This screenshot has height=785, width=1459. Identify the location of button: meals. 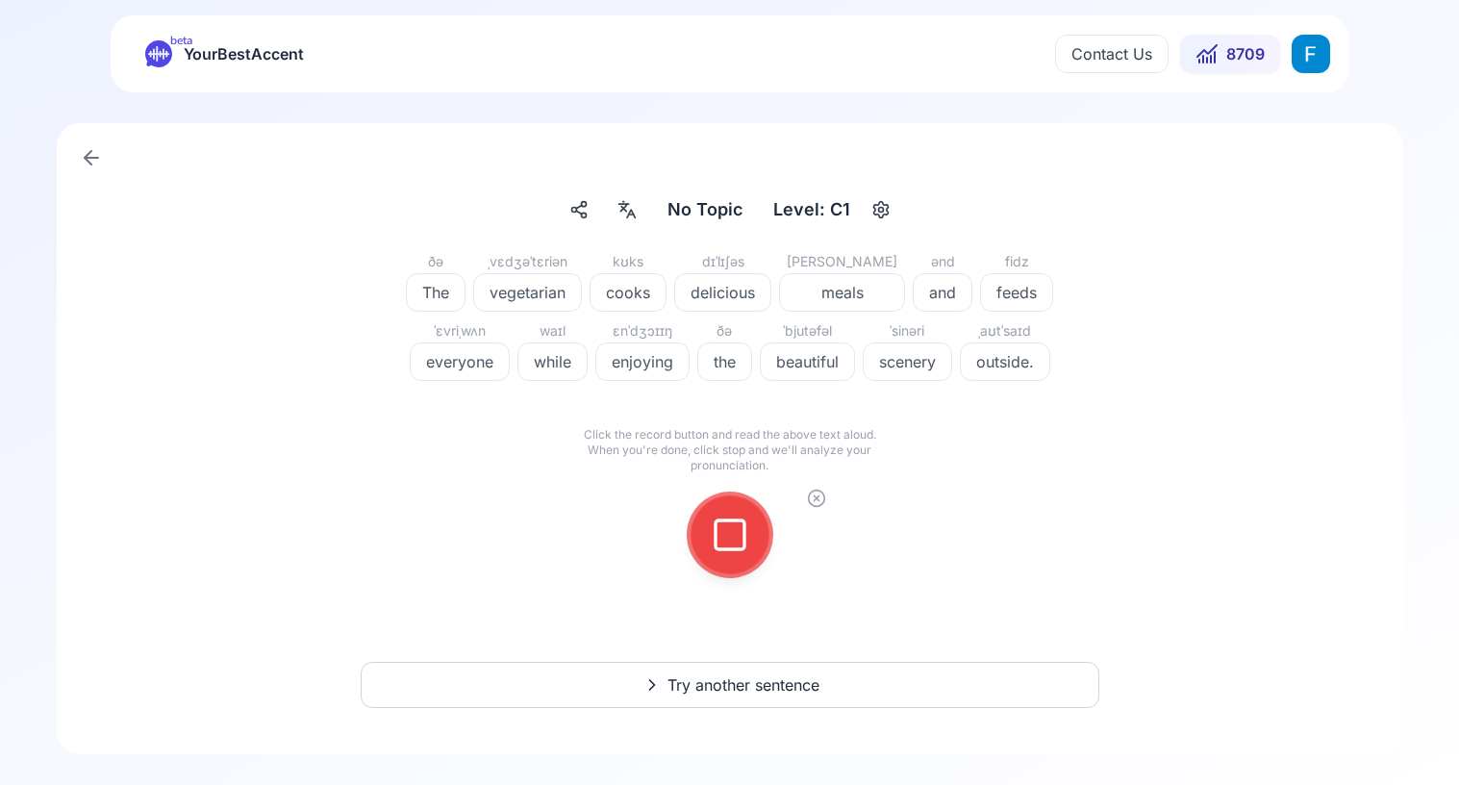
(841, 292).